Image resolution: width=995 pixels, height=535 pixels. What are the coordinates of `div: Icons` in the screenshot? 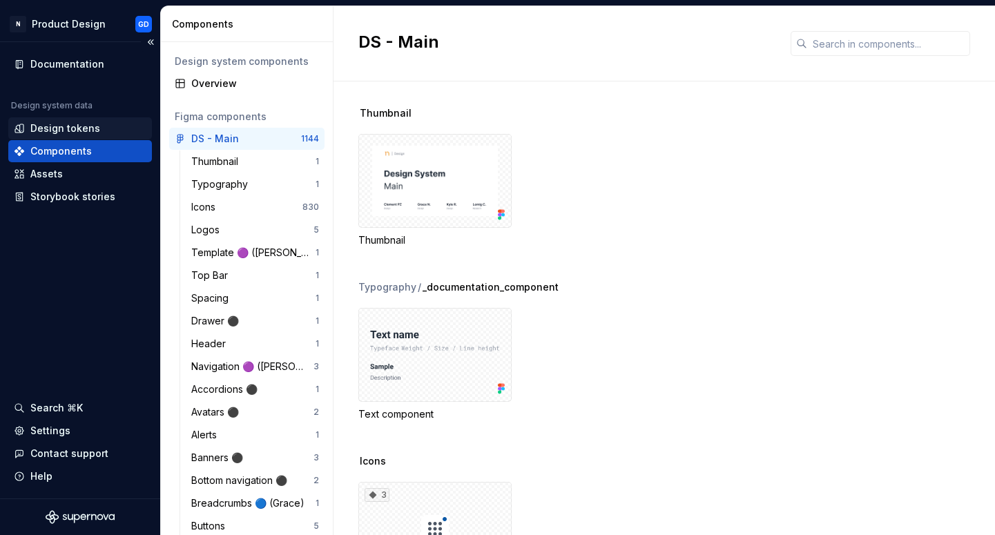 It's located at (206, 207).